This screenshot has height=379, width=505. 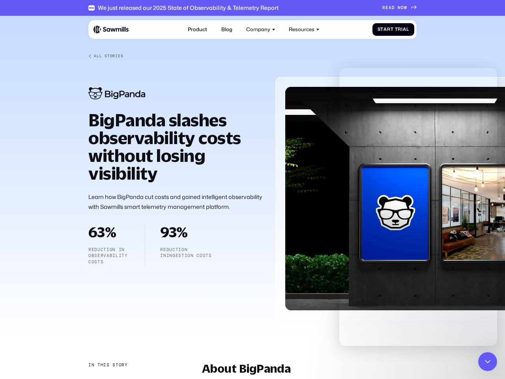 I want to click on span: A, so click(x=390, y=7).